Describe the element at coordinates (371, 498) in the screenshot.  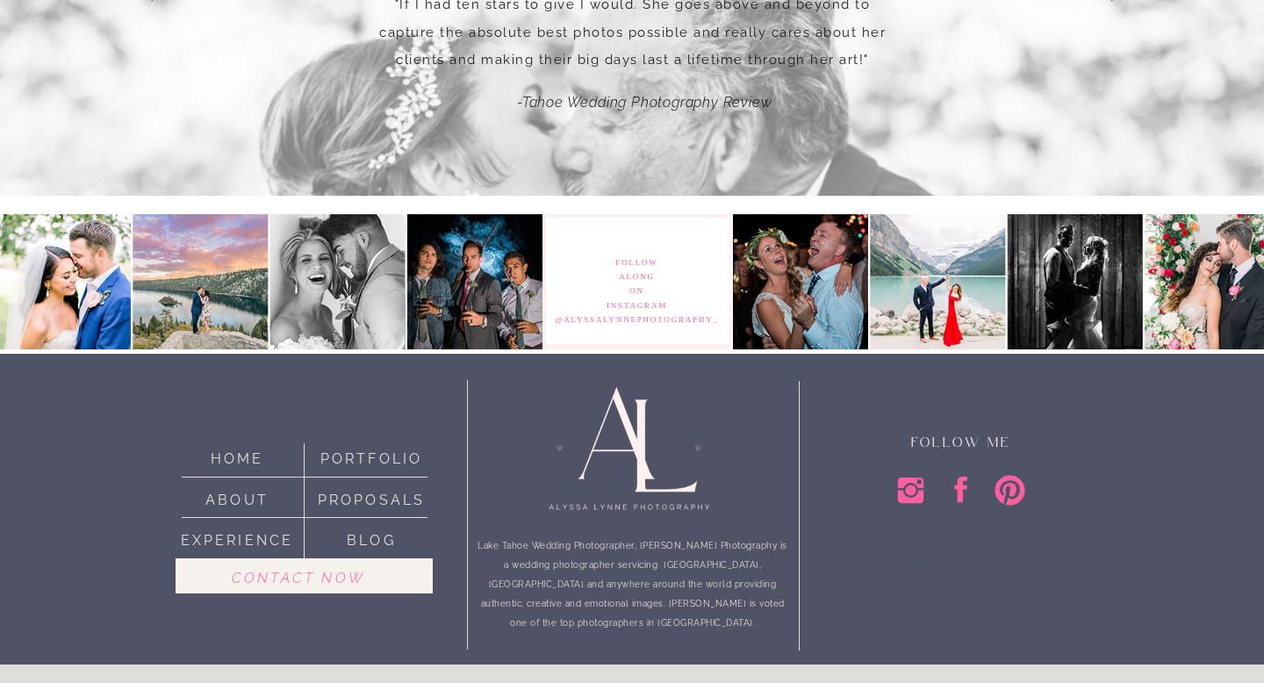
I see `nav: Proposals` at that location.